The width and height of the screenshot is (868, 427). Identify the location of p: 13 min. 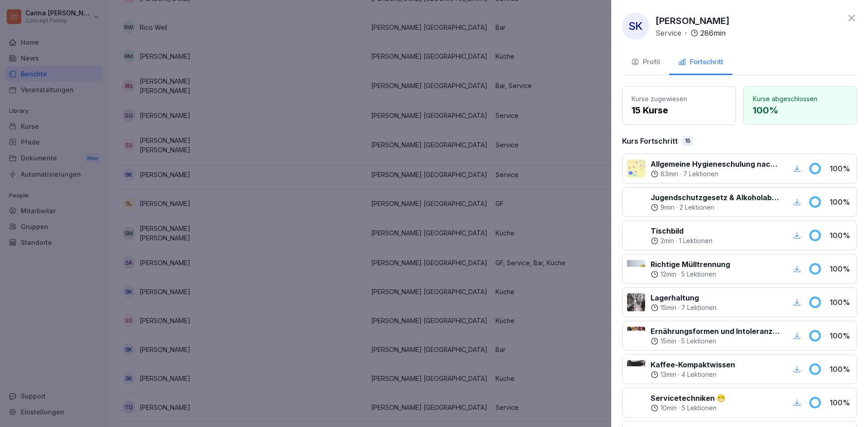
(668, 375).